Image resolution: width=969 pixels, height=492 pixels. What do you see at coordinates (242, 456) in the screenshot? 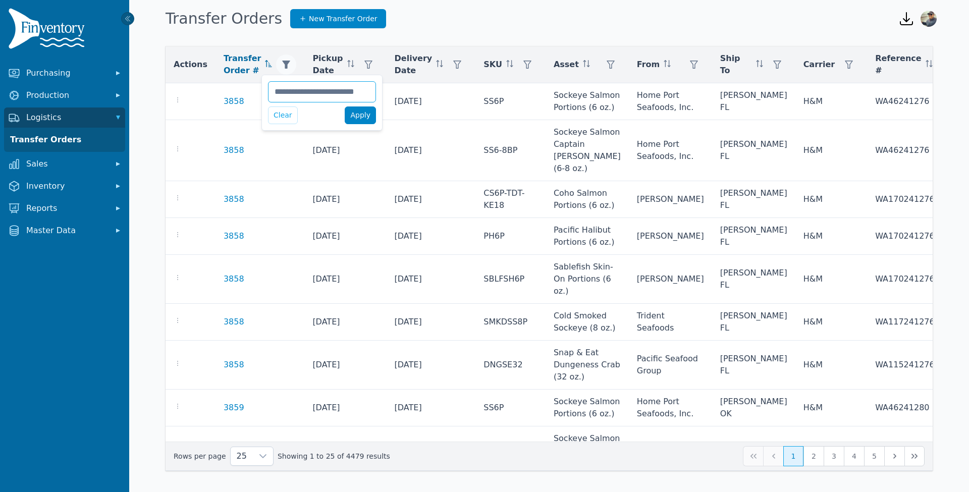
I see `span: Rows per page` at bounding box center [242, 456].